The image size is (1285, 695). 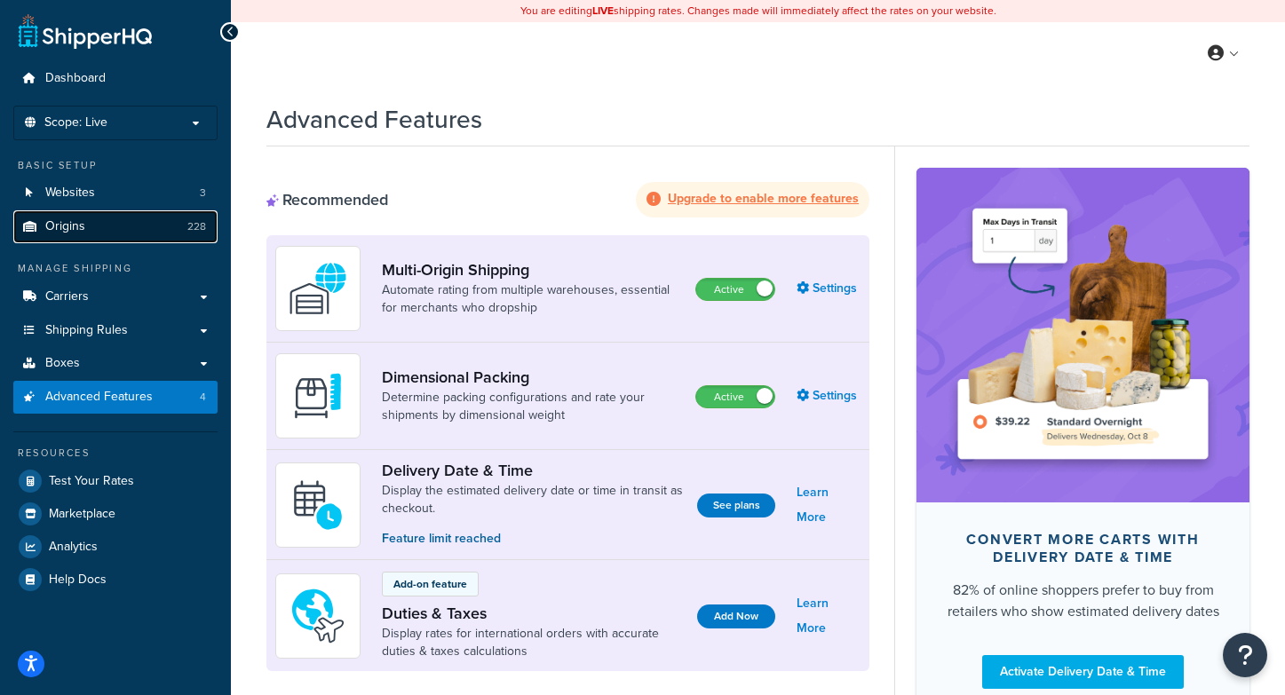 I want to click on span: 228, so click(x=196, y=226).